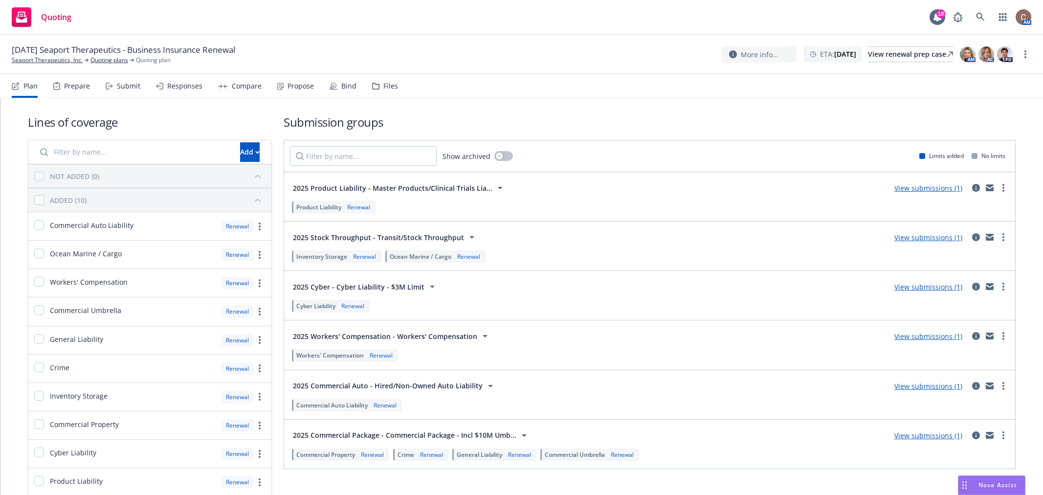 This screenshot has width=1043, height=495. What do you see at coordinates (759, 54) in the screenshot?
I see `span: More info...` at bounding box center [759, 54].